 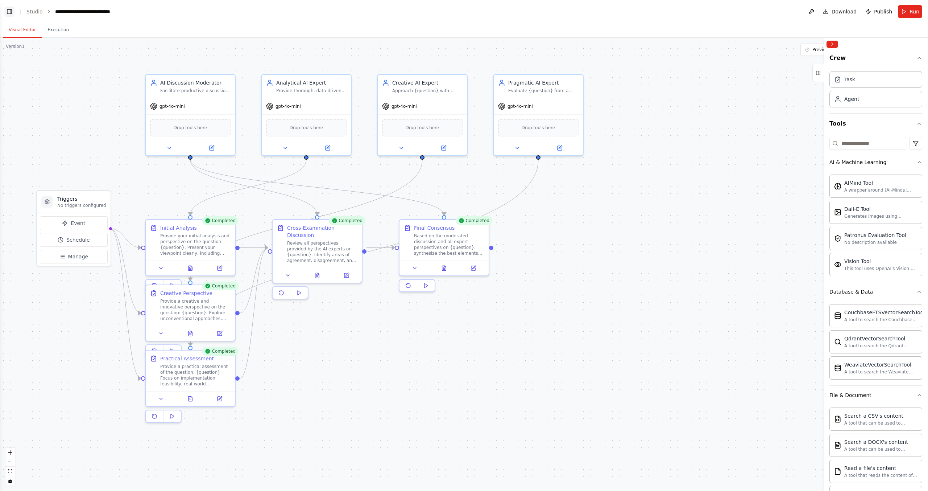 What do you see at coordinates (881, 268) in the screenshot?
I see `div: This tool uses OpenAI's Vision API to describe the contents of an image.` at bounding box center [881, 268].